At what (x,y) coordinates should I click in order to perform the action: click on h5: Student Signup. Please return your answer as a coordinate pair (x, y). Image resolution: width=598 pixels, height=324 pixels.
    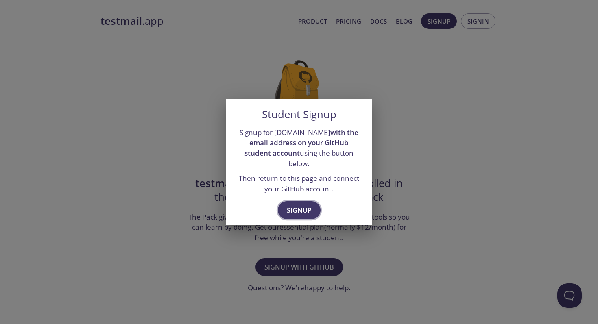
    Looking at the image, I should click on (299, 115).